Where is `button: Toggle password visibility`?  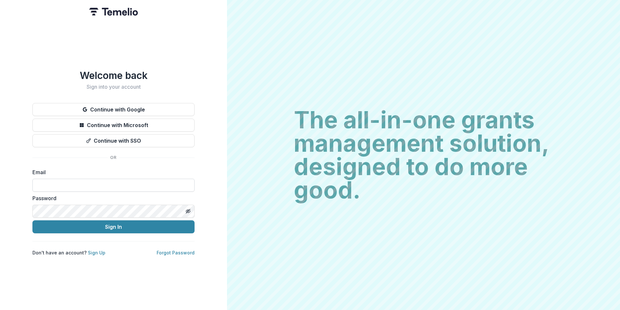 button: Toggle password visibility is located at coordinates (188, 211).